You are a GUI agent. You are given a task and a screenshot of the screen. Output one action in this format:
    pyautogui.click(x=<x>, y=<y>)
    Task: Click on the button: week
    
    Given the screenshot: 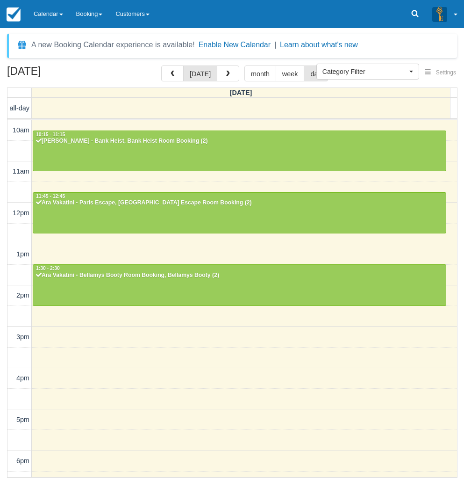 What is the action you would take?
    pyautogui.click(x=290, y=73)
    